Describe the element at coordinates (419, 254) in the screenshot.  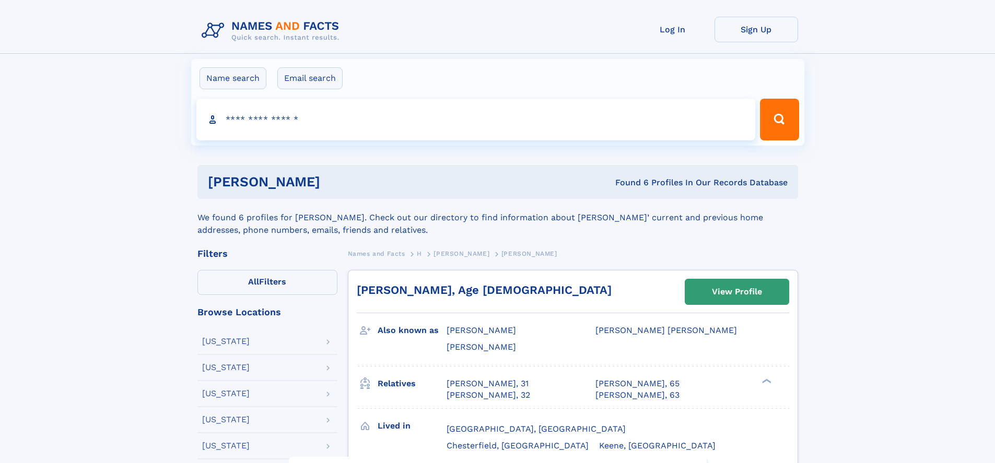
I see `span: H` at that location.